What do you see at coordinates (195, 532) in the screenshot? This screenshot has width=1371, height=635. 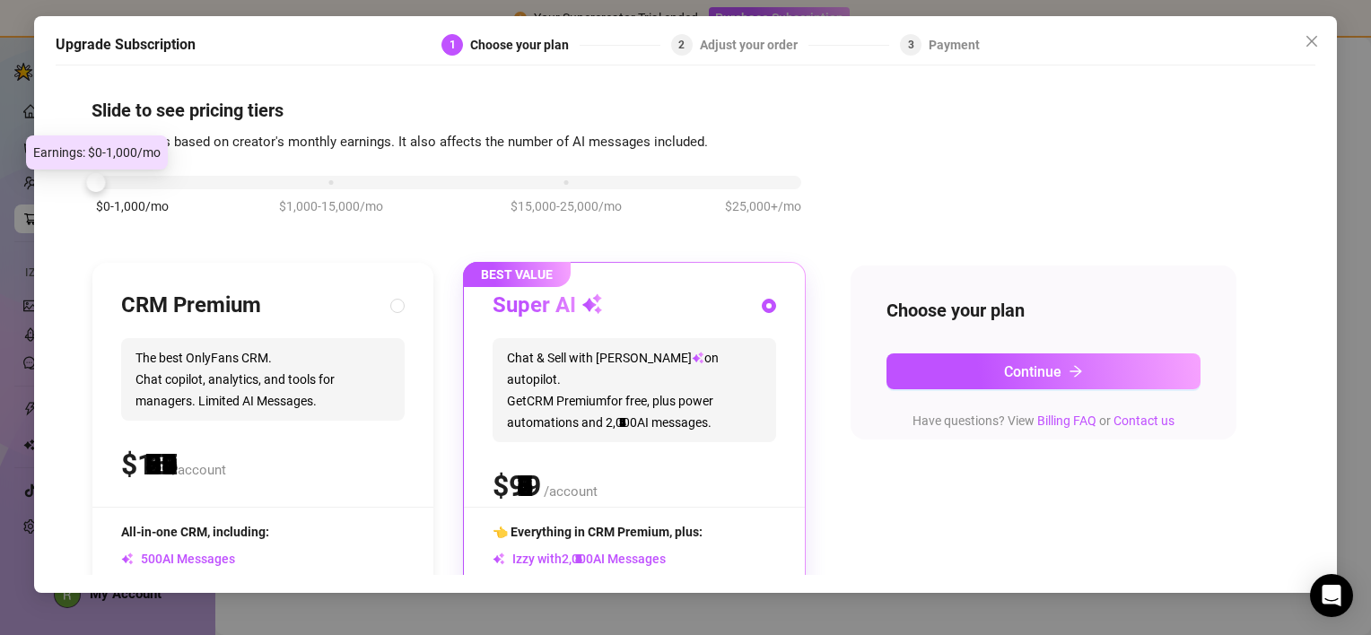 I see `span: All-in-one CRM, including:` at bounding box center [195, 532].